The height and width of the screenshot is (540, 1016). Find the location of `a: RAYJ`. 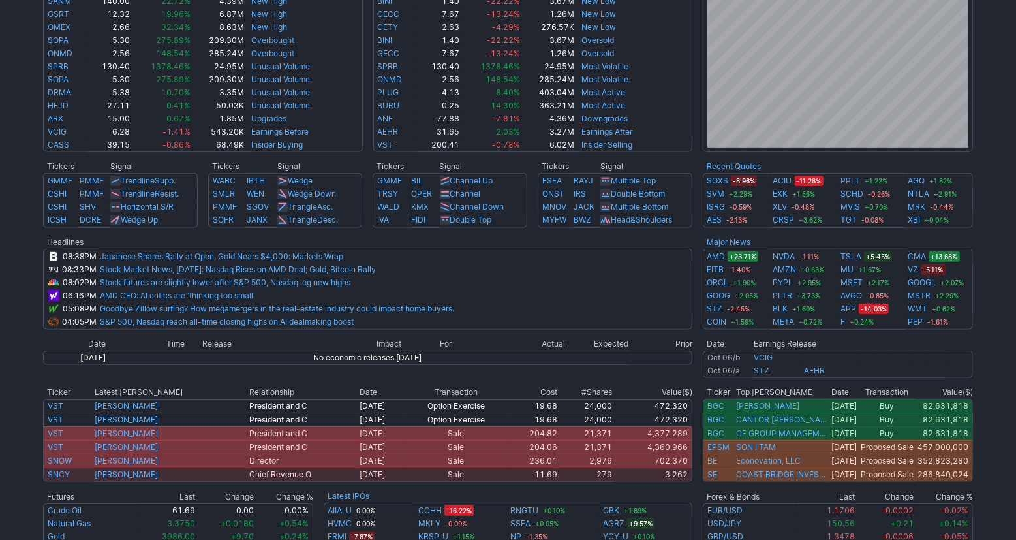

a: RAYJ is located at coordinates (583, 180).